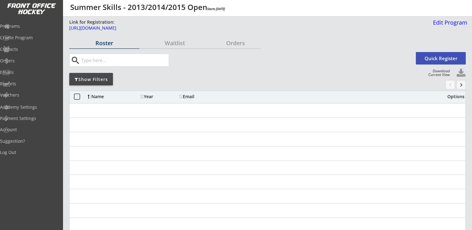  Describe the element at coordinates (207, 97) in the screenshot. I see `div: Email` at that location.